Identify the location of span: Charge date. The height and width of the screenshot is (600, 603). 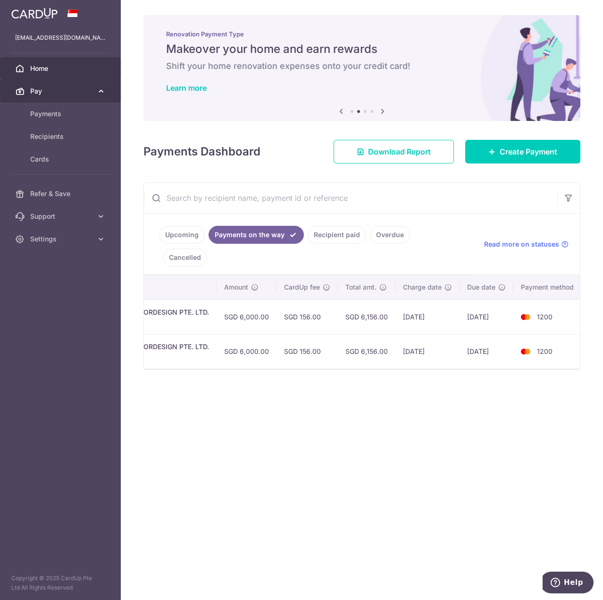
(423, 287).